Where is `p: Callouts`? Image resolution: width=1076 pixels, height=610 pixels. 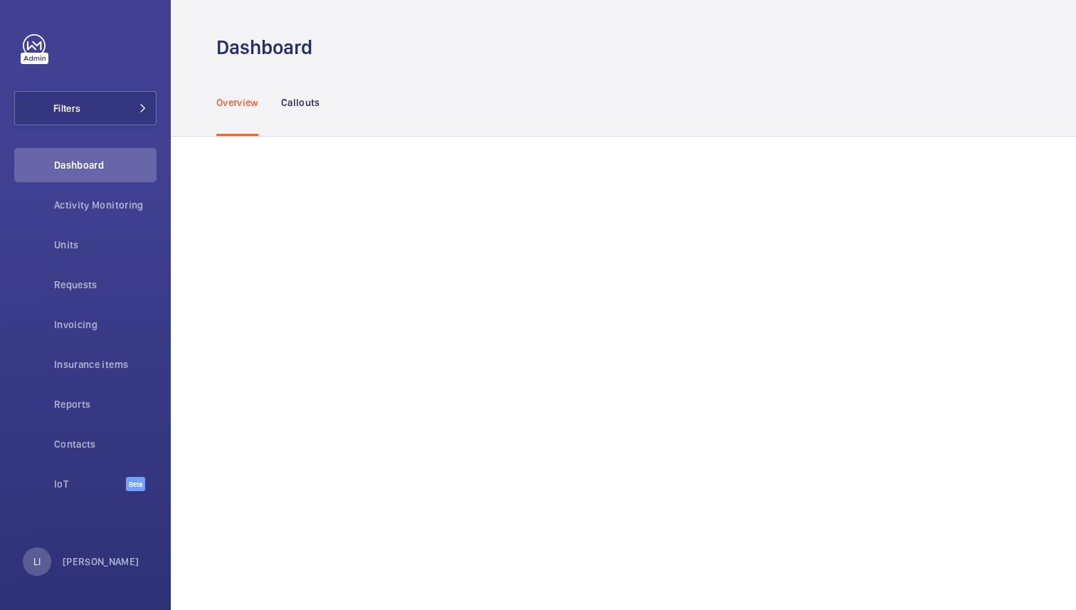
p: Callouts is located at coordinates (300, 102).